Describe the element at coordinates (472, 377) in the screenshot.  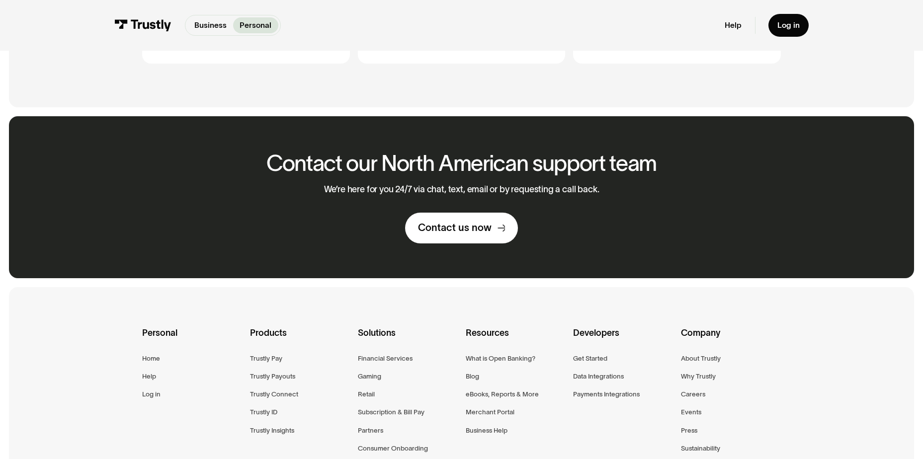
I see `a: Blog` at that location.